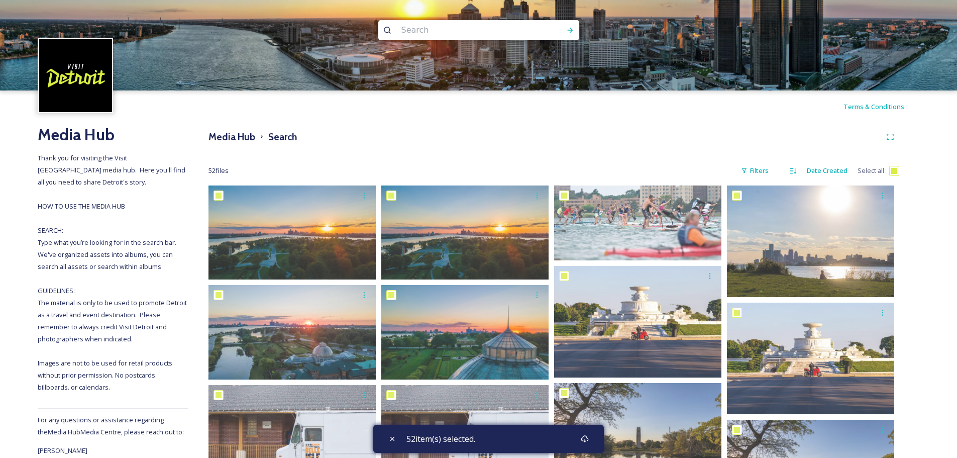 Image resolution: width=957 pixels, height=458 pixels. Describe the element at coordinates (465, 332) in the screenshot. I see `img: Belle Isle (17).jpg` at that location.